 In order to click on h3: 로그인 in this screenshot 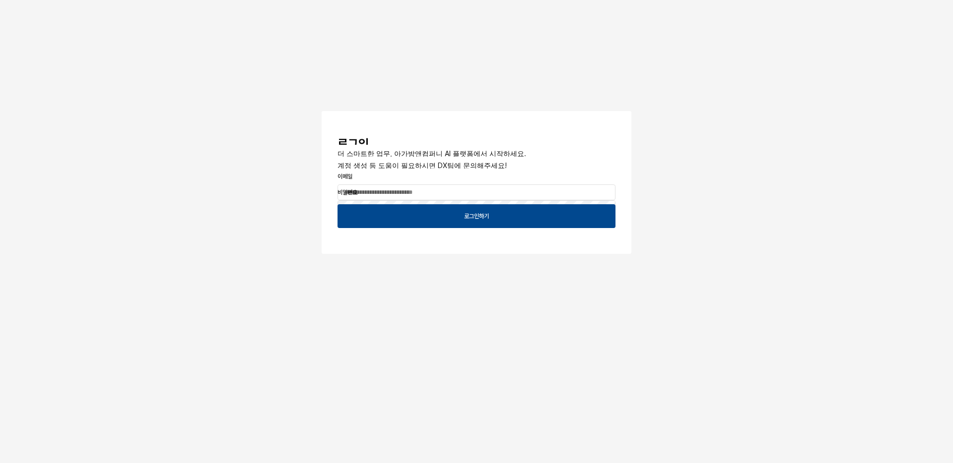, I will do `click(476, 144)`.